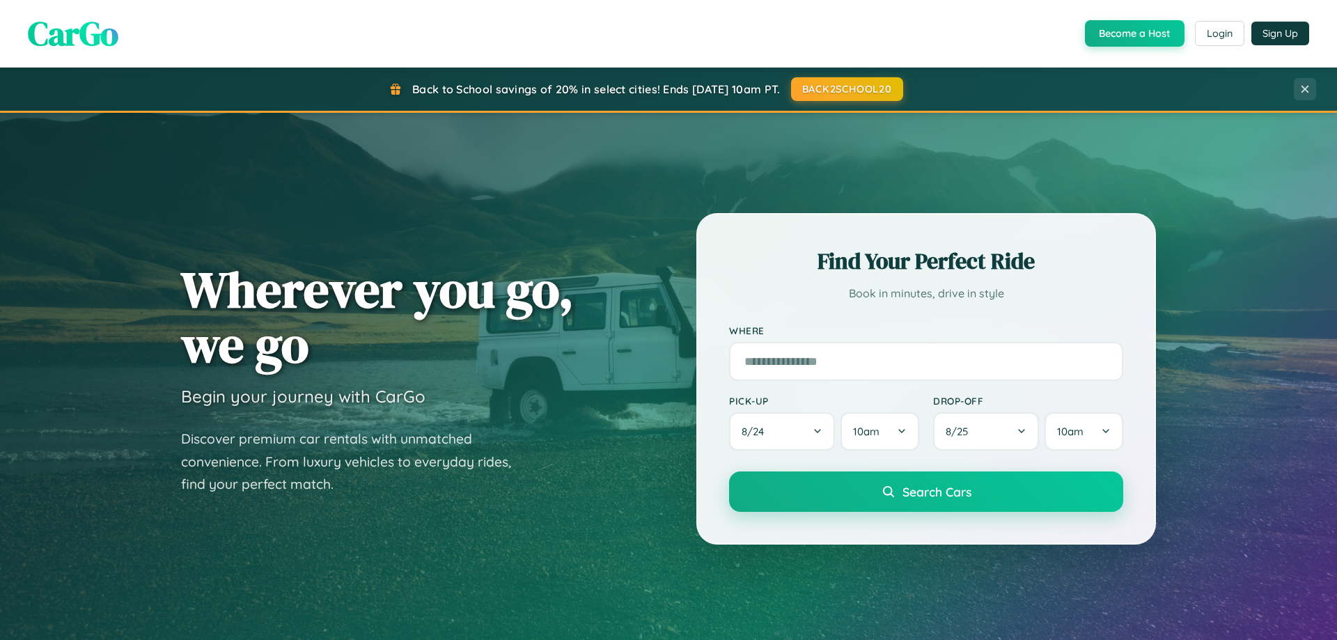  I want to click on button: Search Cars, so click(926, 492).